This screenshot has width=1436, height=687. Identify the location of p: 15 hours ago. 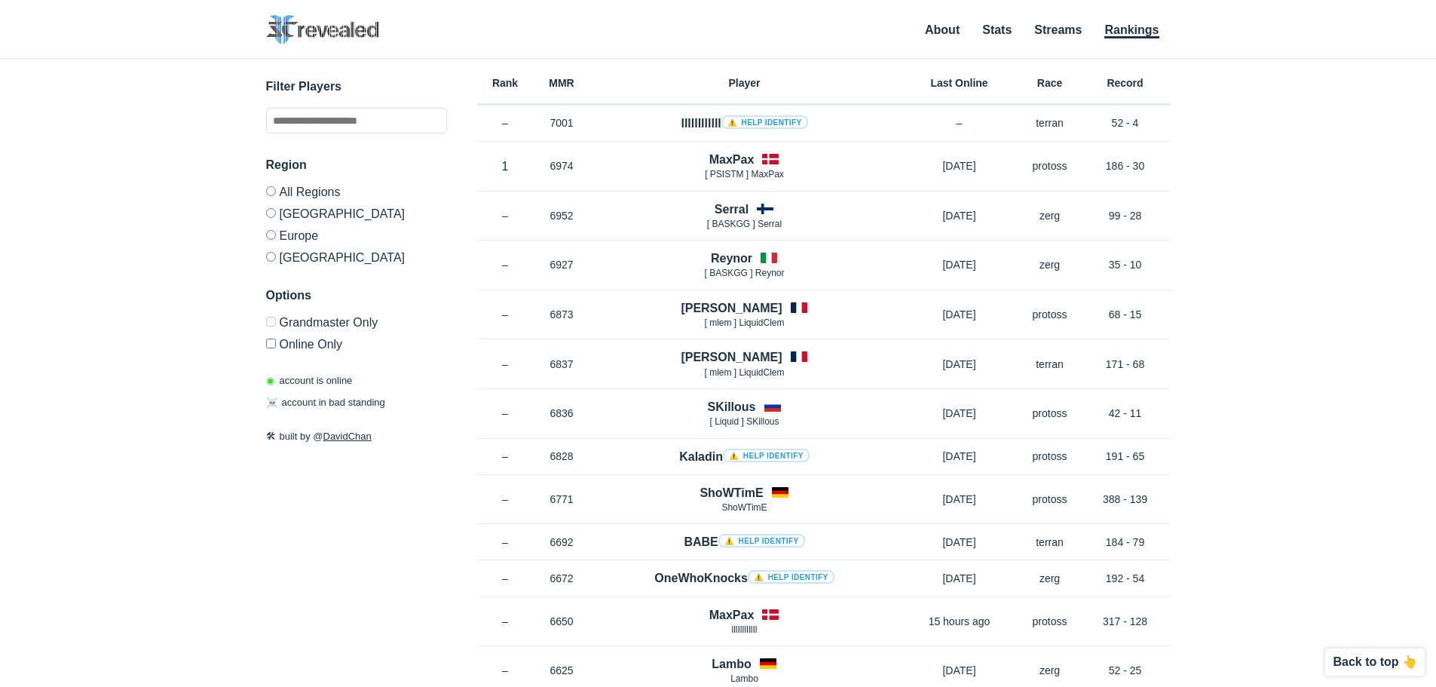
(960, 621).